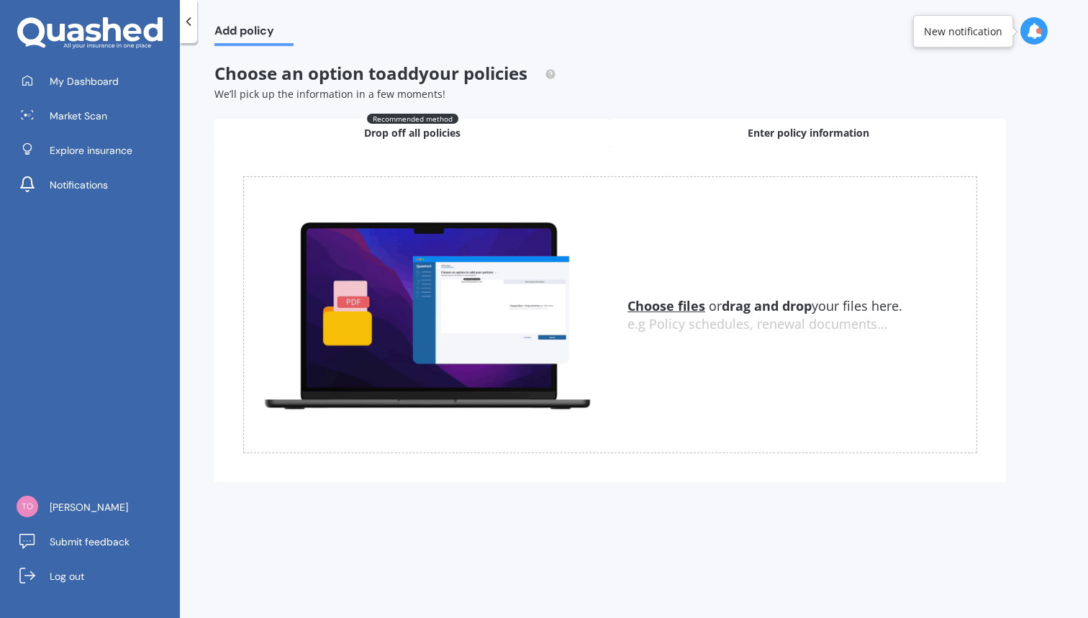 The height and width of the screenshot is (618, 1088). What do you see at coordinates (330, 94) in the screenshot?
I see `span: We’ll pick up the information in a few moments!` at bounding box center [330, 94].